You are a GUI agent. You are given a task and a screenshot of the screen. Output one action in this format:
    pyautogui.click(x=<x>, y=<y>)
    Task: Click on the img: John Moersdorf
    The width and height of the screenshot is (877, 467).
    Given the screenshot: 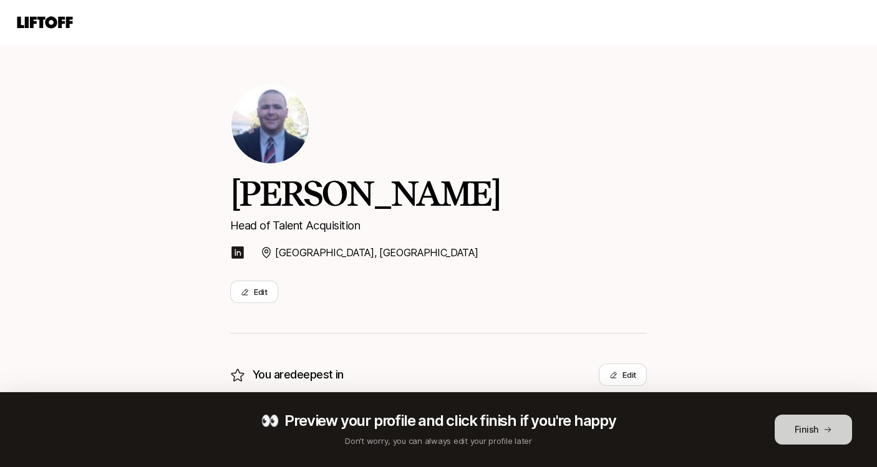 What is the action you would take?
    pyautogui.click(x=270, y=125)
    